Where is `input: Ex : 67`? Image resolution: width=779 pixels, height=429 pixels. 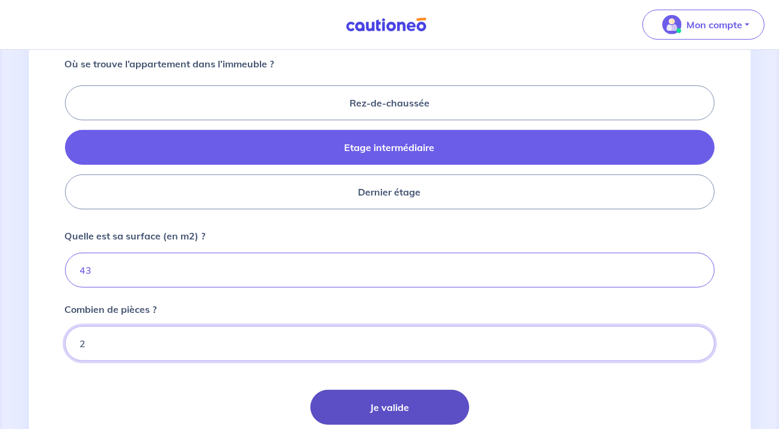
input: Ex : 67 is located at coordinates (390, 270).